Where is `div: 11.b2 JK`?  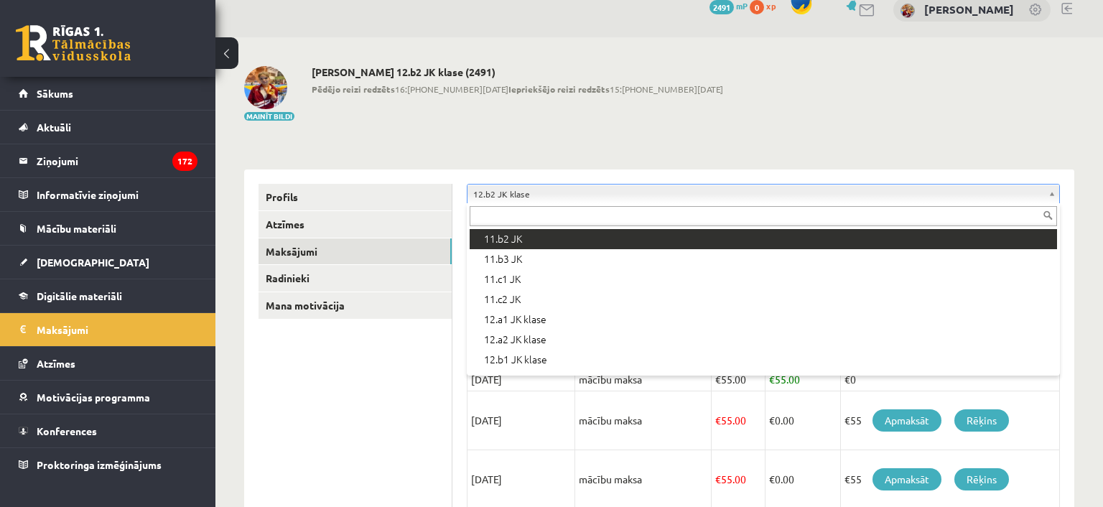
div: 11.b2 JK is located at coordinates (764, 239).